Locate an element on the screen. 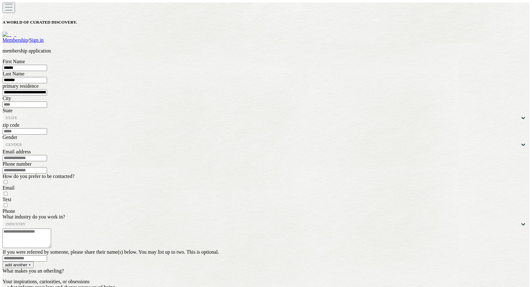  input: industry-dropdown is located at coordinates (26, 224).